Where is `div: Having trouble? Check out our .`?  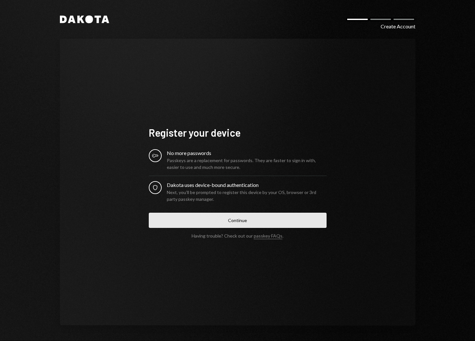
div: Having trouble? Check out our . is located at coordinates (237, 235).